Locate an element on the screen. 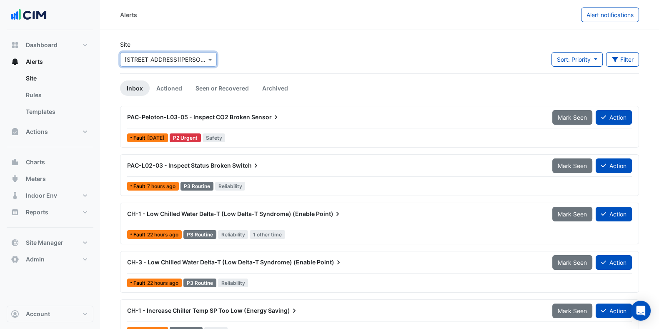 This screenshot has width=659, height=329. span: Reports is located at coordinates (37, 212).